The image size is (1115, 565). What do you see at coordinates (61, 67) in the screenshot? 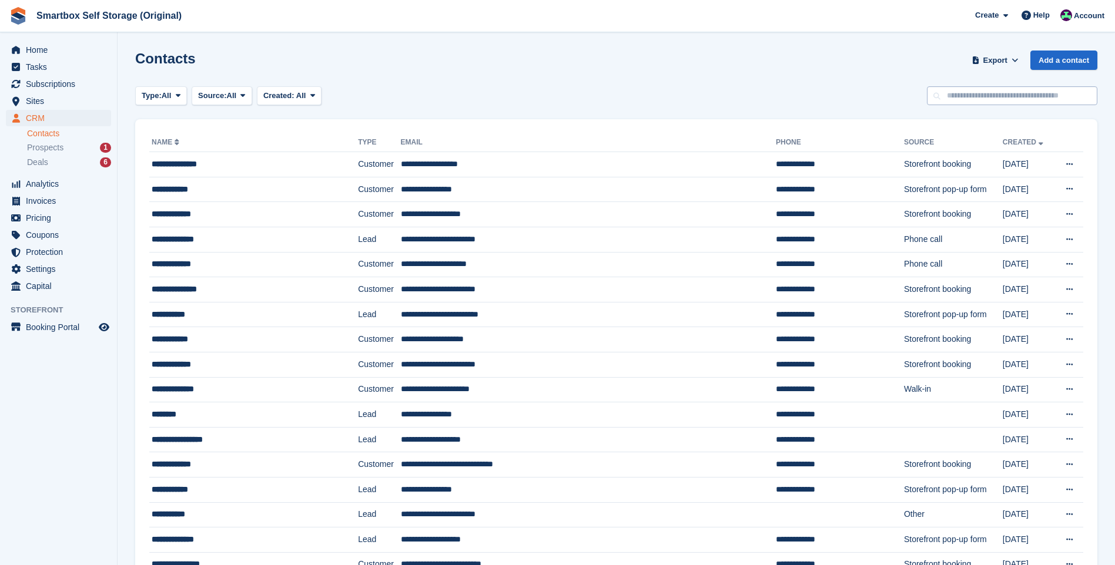
I see `span: Tasks` at bounding box center [61, 67].